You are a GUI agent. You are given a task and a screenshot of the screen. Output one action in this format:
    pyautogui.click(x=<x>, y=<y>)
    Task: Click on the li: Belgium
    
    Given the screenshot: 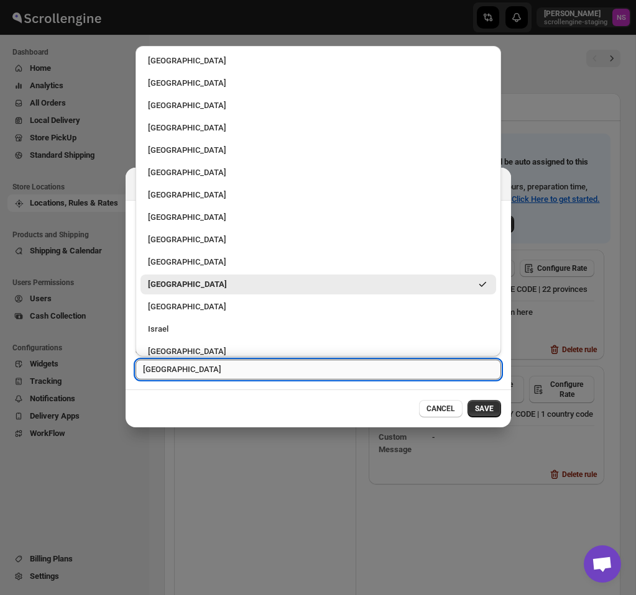 What is the action you would take?
    pyautogui.click(x=318, y=104)
    